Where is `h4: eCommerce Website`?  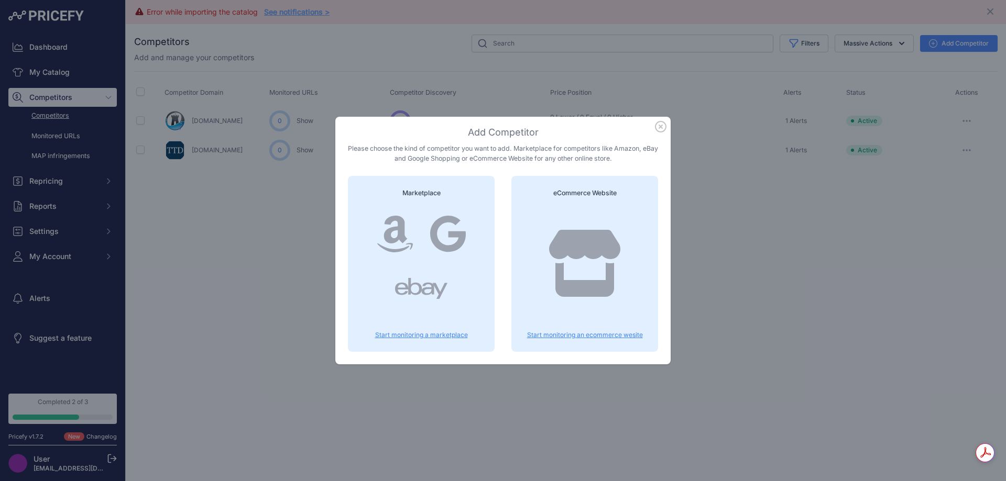
h4: eCommerce Website is located at coordinates (584, 193).